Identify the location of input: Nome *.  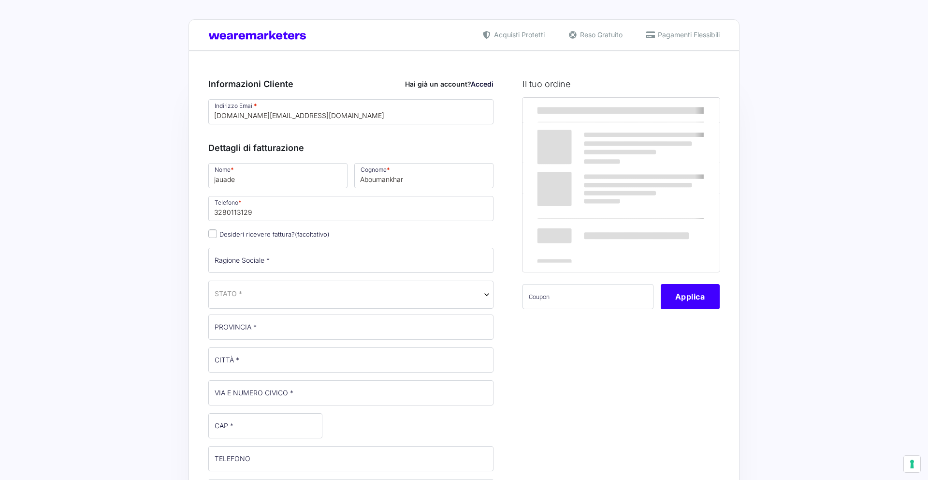
(278, 175).